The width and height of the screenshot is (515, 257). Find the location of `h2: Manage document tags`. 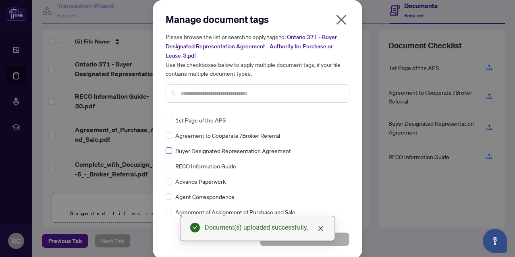

h2: Manage document tags is located at coordinates (257, 19).